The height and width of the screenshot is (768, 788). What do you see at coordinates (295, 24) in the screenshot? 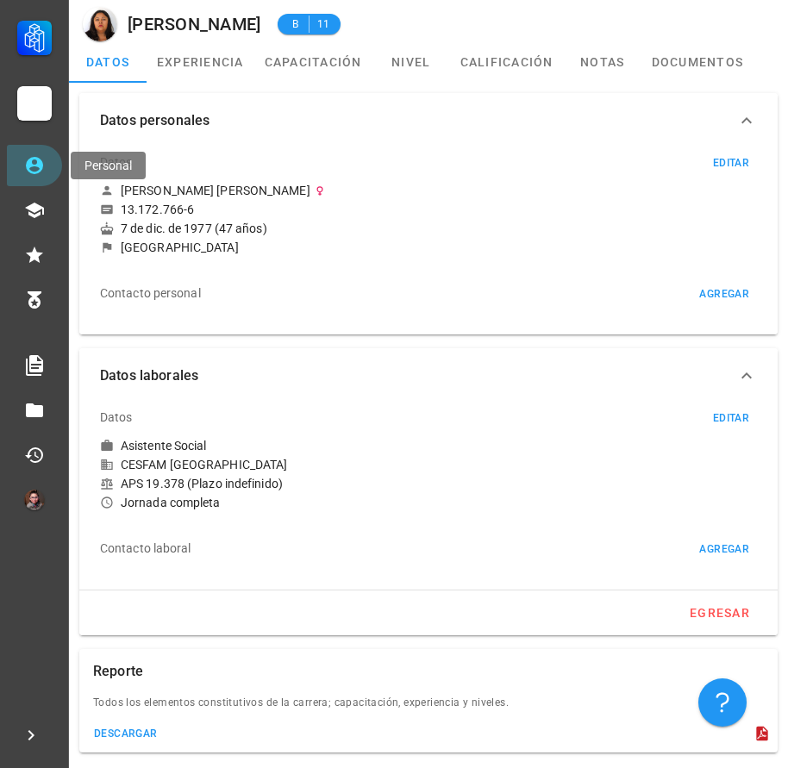
I see `span: B` at bounding box center [295, 24].